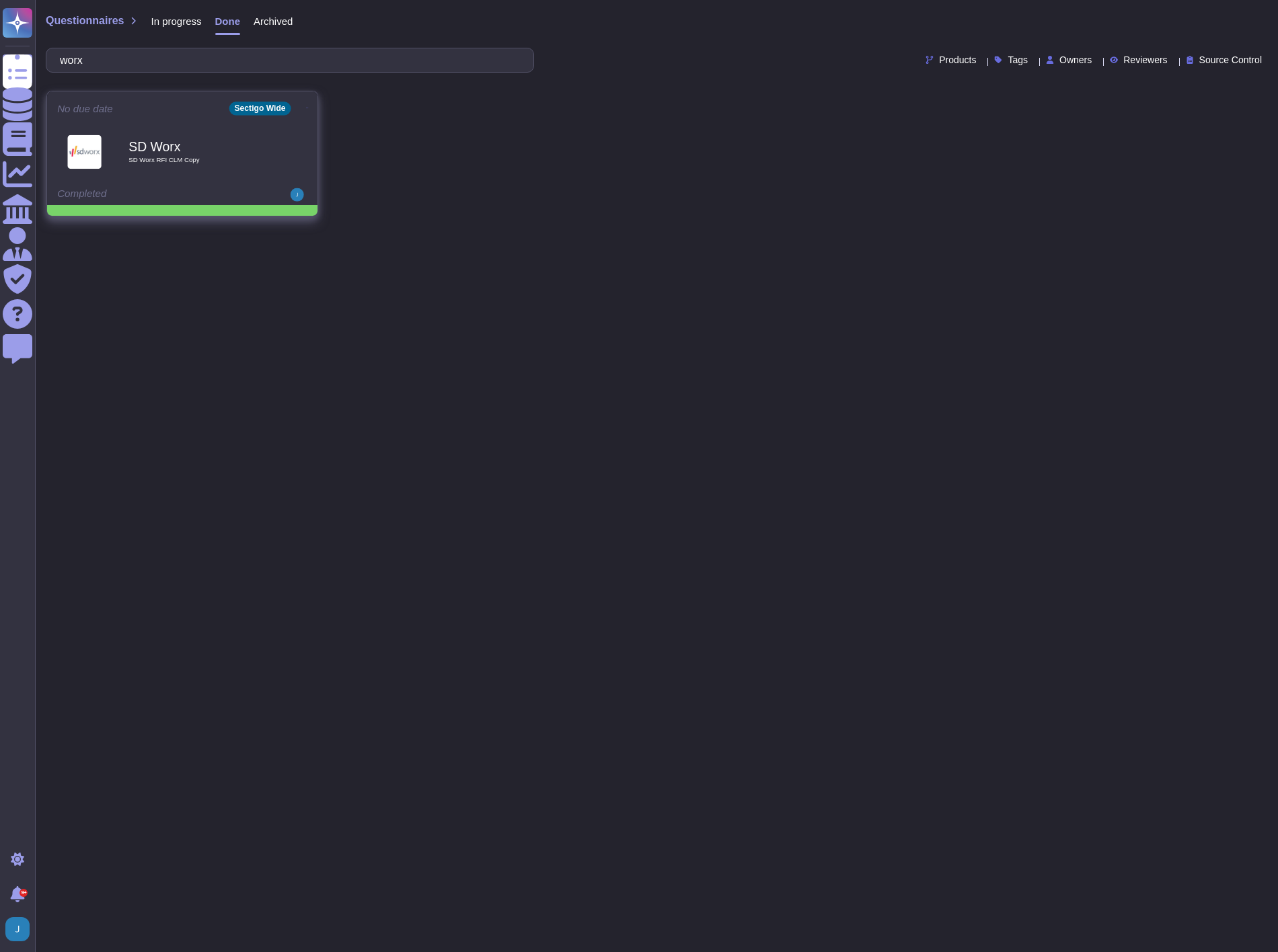 This screenshot has width=1278, height=952. I want to click on div: 9+, so click(24, 893).